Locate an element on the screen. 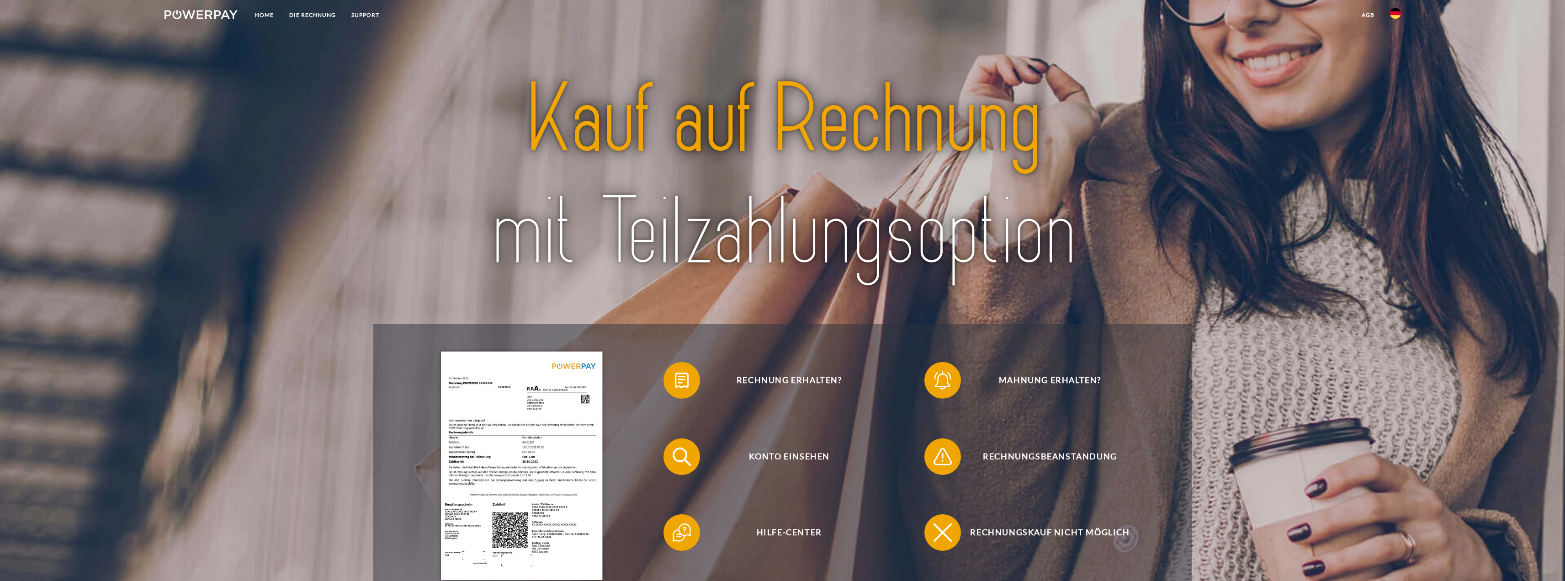 This screenshot has height=581, width=1565. a: agb is located at coordinates (1368, 15).